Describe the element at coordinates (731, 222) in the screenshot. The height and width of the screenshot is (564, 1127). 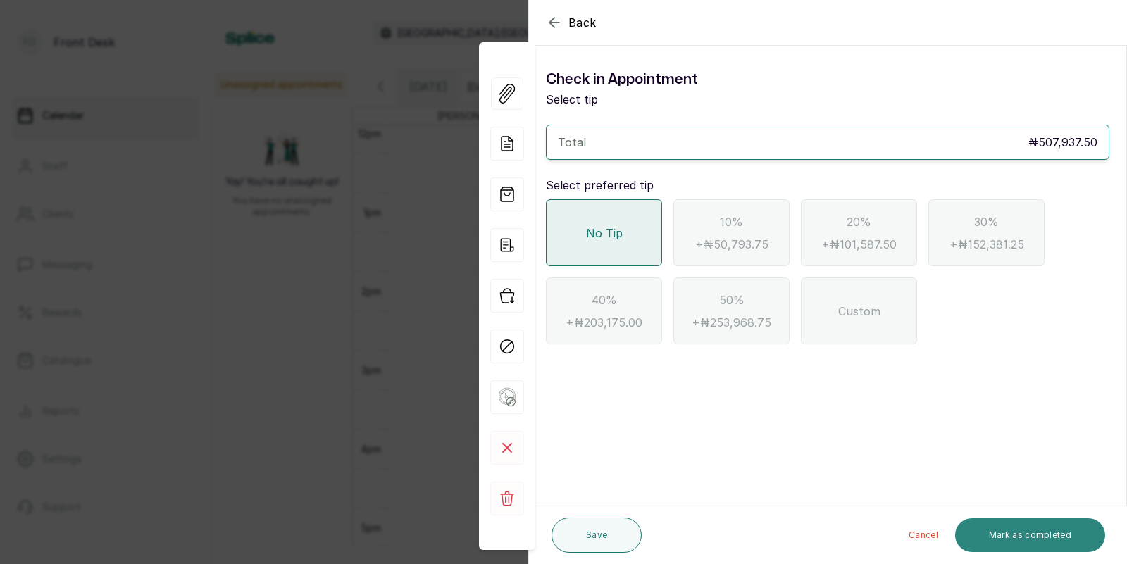
I see `span: 10%` at that location.